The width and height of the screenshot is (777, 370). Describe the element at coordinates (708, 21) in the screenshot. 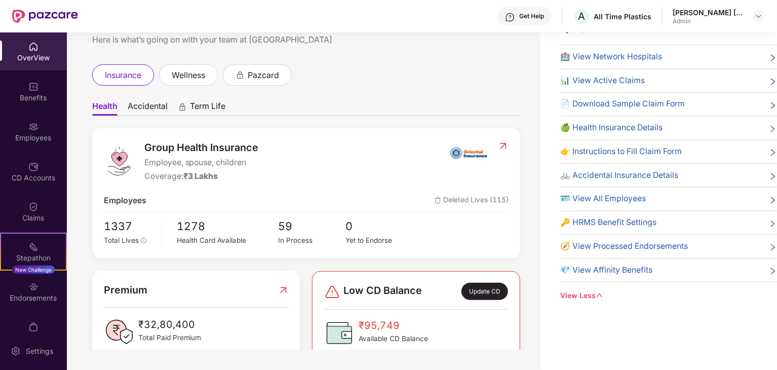

I see `div: Admin` at that location.